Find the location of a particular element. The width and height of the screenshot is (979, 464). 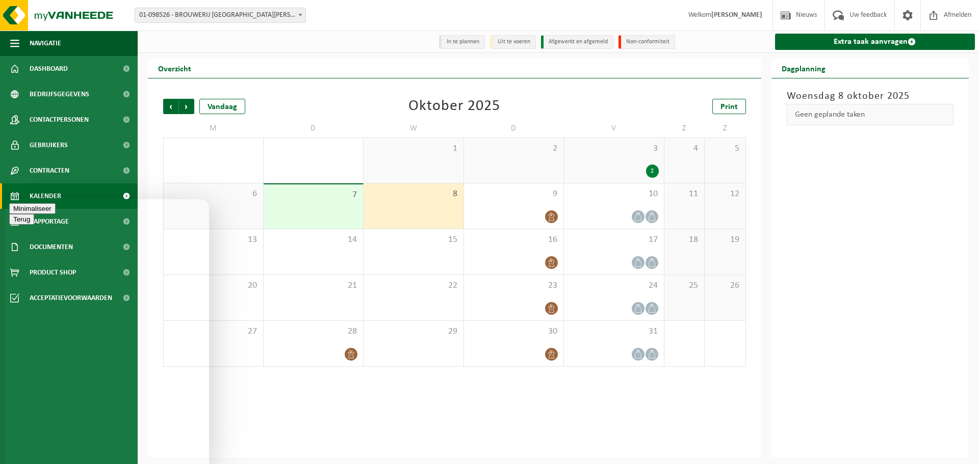

span: Gebruikers is located at coordinates (48, 145).